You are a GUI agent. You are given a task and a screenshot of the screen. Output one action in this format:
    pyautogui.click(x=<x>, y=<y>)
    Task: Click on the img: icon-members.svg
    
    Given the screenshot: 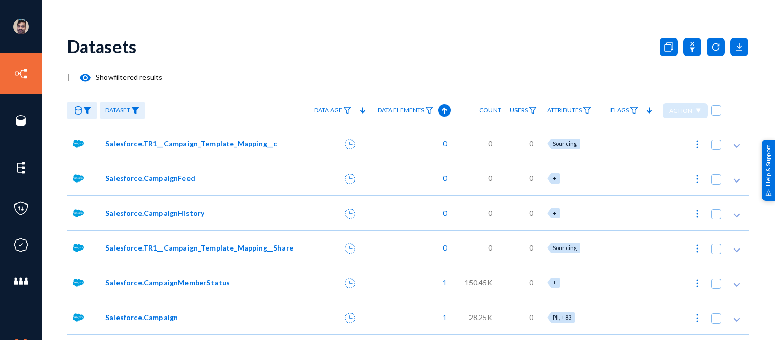 What is the action you would take?
    pyautogui.click(x=21, y=281)
    